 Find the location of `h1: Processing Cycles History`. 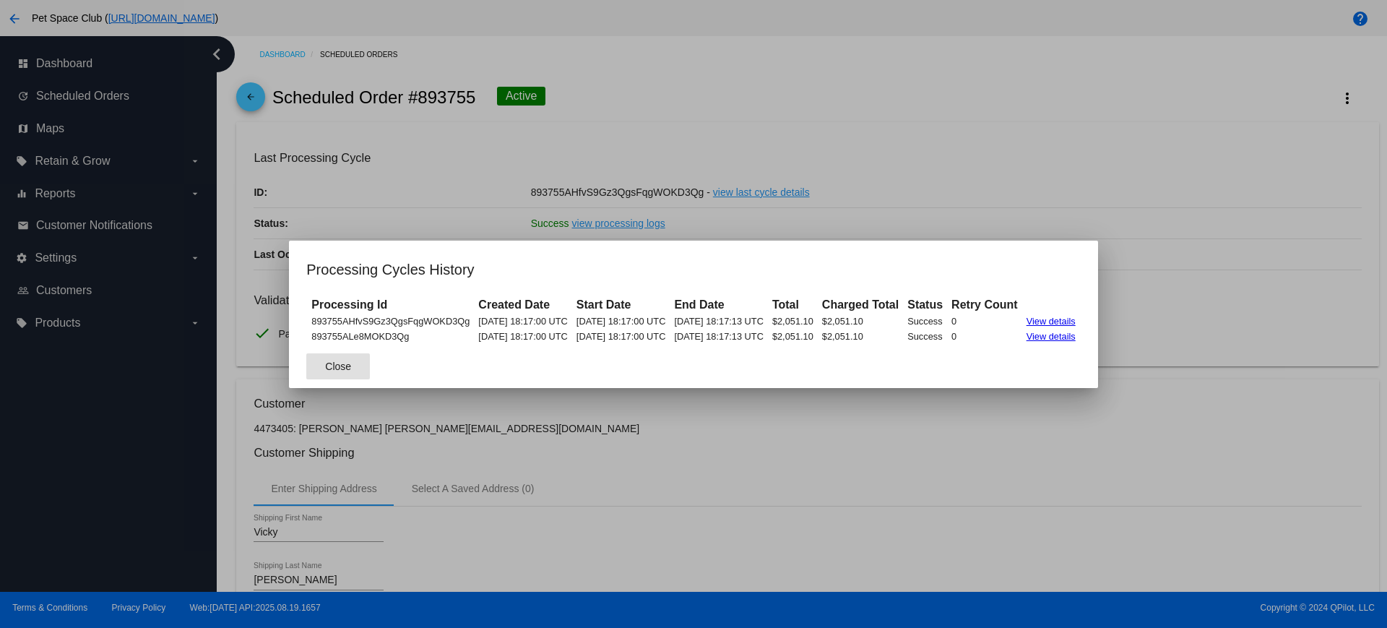

h1: Processing Cycles History is located at coordinates (693, 269).